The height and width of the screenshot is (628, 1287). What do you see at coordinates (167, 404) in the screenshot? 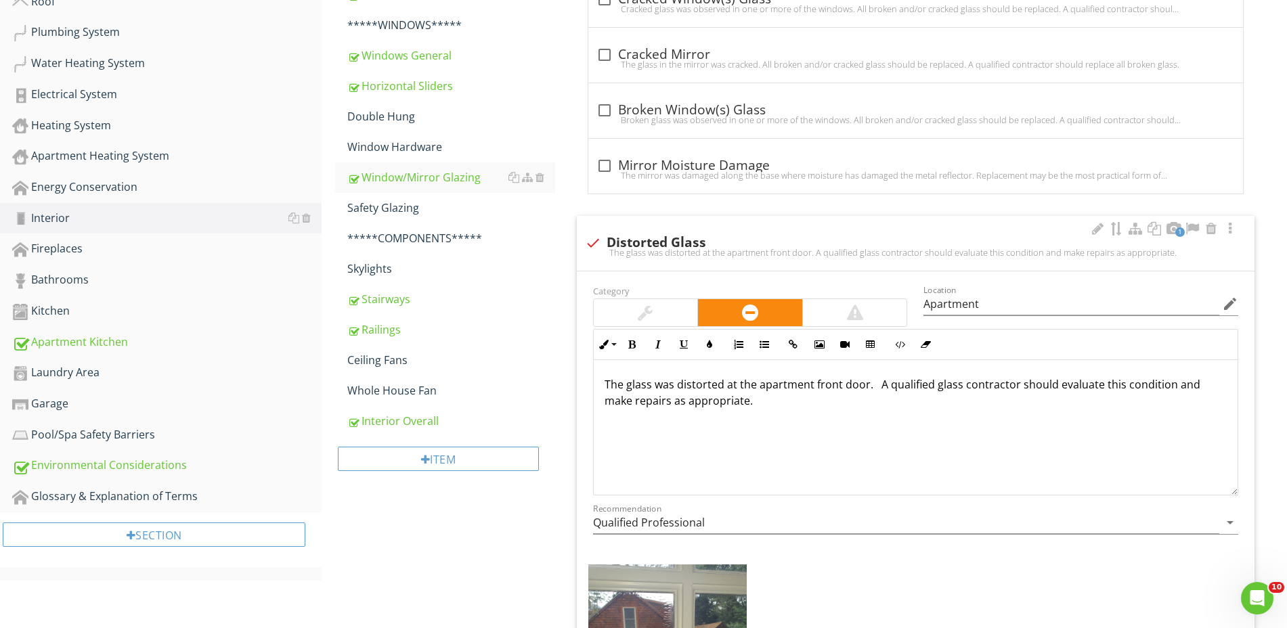
I see `div: Garage` at bounding box center [167, 404].